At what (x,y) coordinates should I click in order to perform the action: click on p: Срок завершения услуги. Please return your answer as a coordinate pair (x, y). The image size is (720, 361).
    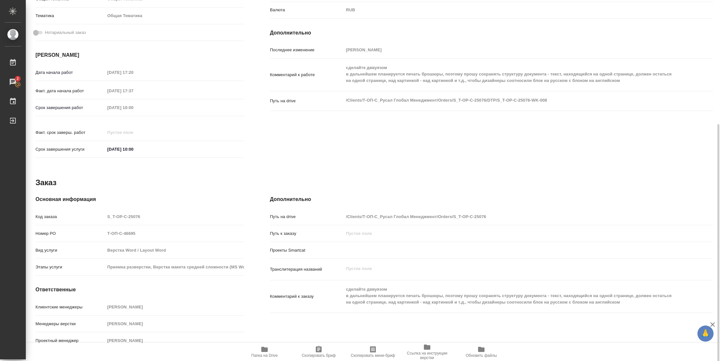
    Looking at the image, I should click on (70, 149).